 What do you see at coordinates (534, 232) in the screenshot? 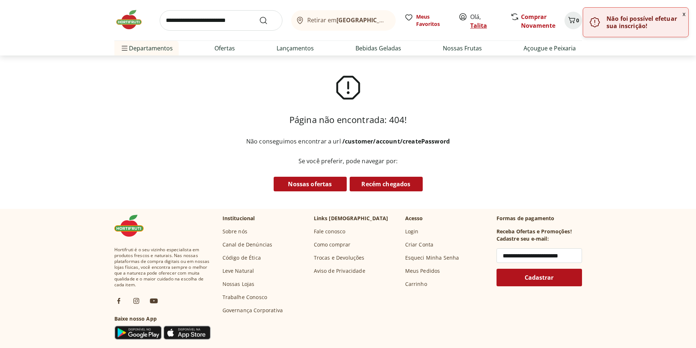
I see `h3: Receba Ofertas e Promoções!` at bounding box center [534, 232].